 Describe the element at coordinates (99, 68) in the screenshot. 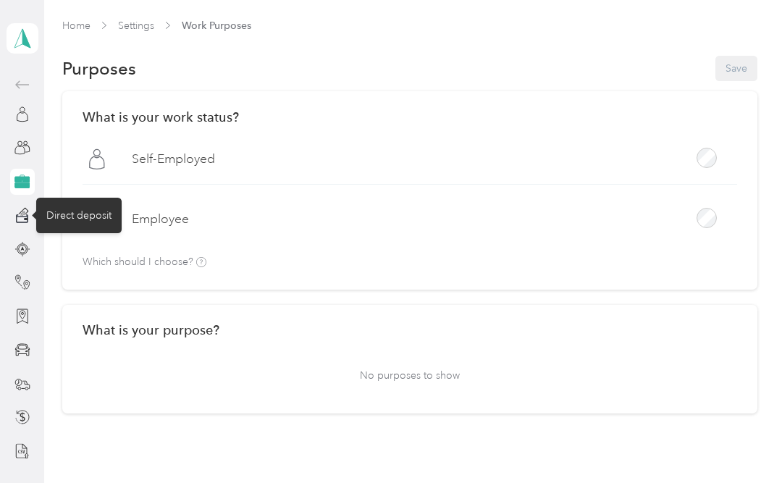

I see `h1: Purposes` at that location.